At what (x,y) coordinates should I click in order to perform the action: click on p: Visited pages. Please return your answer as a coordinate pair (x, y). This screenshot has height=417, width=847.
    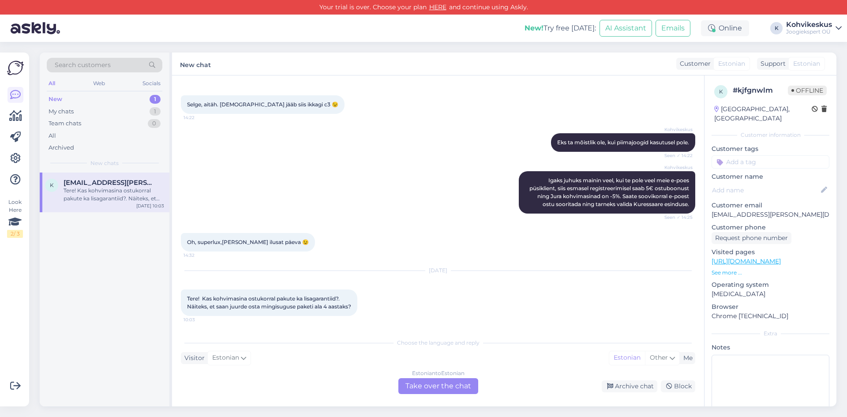
    Looking at the image, I should click on (770, 252).